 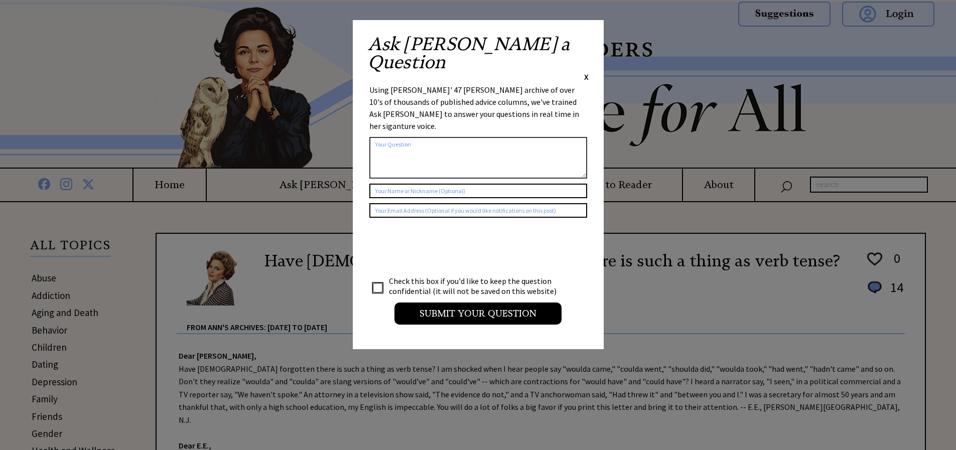 I want to click on input: Submit your Question, so click(x=478, y=313).